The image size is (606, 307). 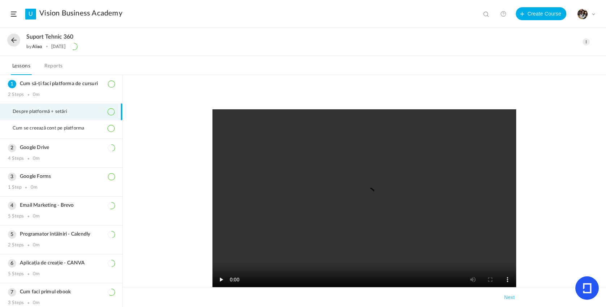 I want to click on span: Cum se creează cont pe platforma, so click(x=53, y=128).